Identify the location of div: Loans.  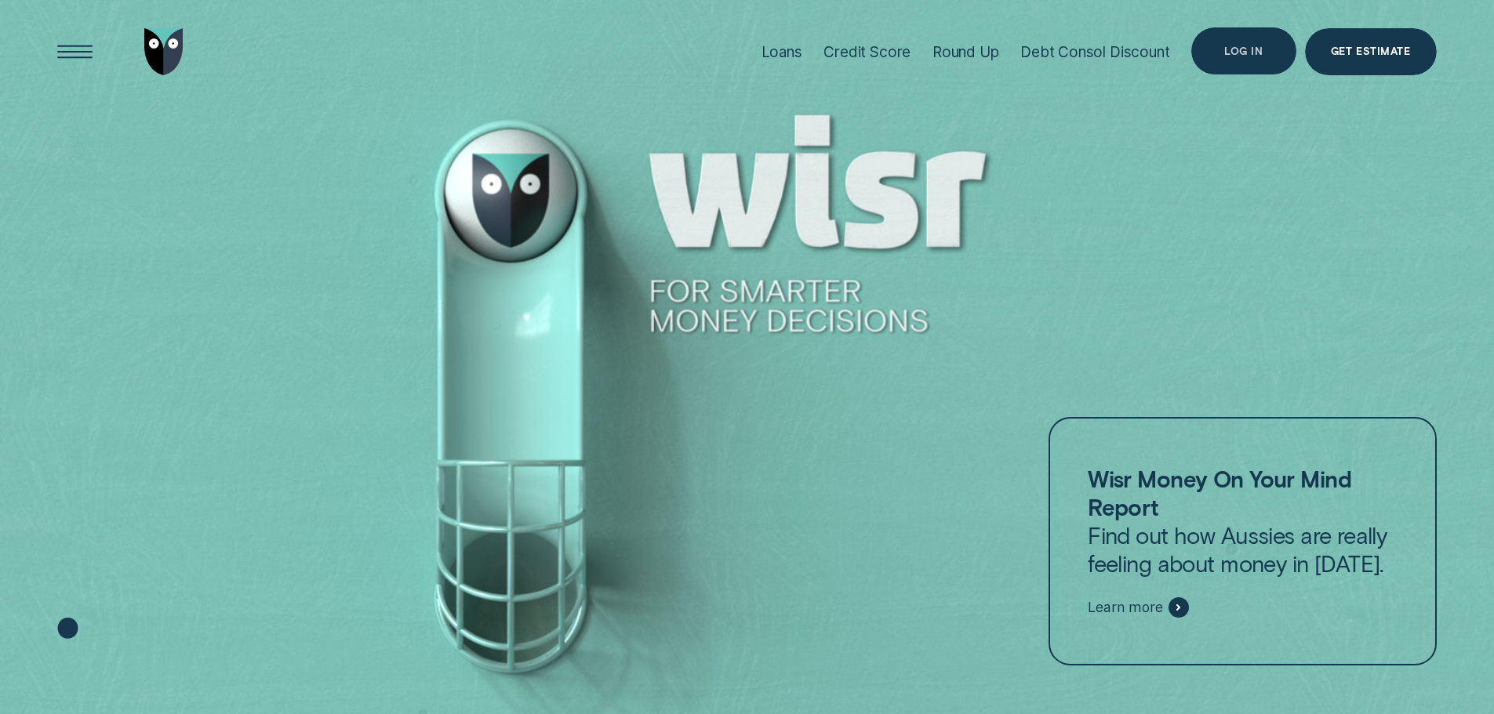
(782, 52).